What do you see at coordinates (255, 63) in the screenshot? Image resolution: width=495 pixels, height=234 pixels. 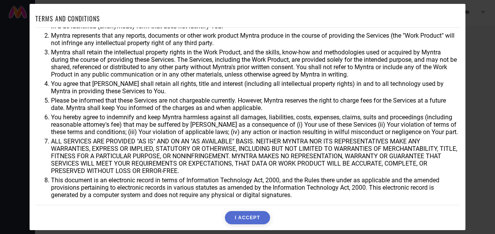 I see `li: Myntra shall retain the intellectual property rights in the Work Product, and the skills, know-ho...` at bounding box center [255, 63].